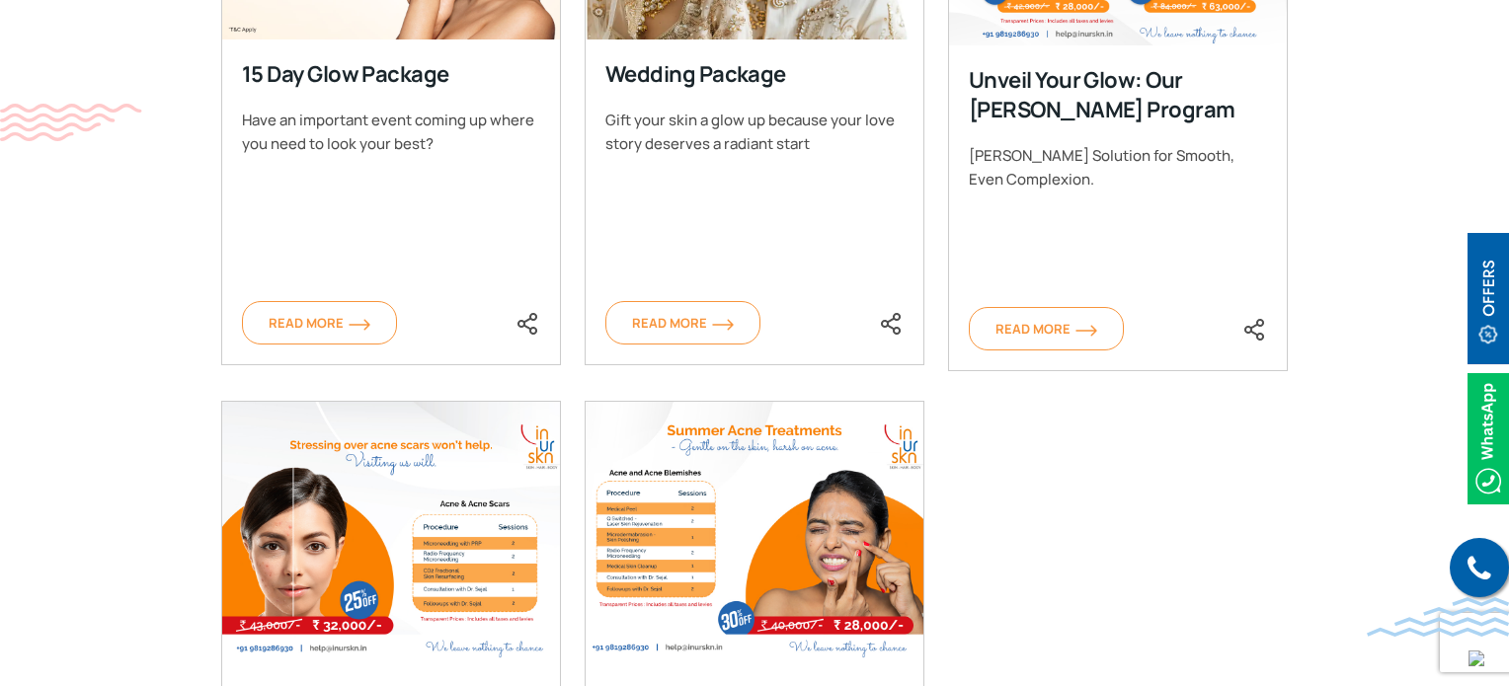 The height and width of the screenshot is (686, 1509). What do you see at coordinates (1488, 298) in the screenshot?
I see `img: offerBt` at bounding box center [1488, 298].